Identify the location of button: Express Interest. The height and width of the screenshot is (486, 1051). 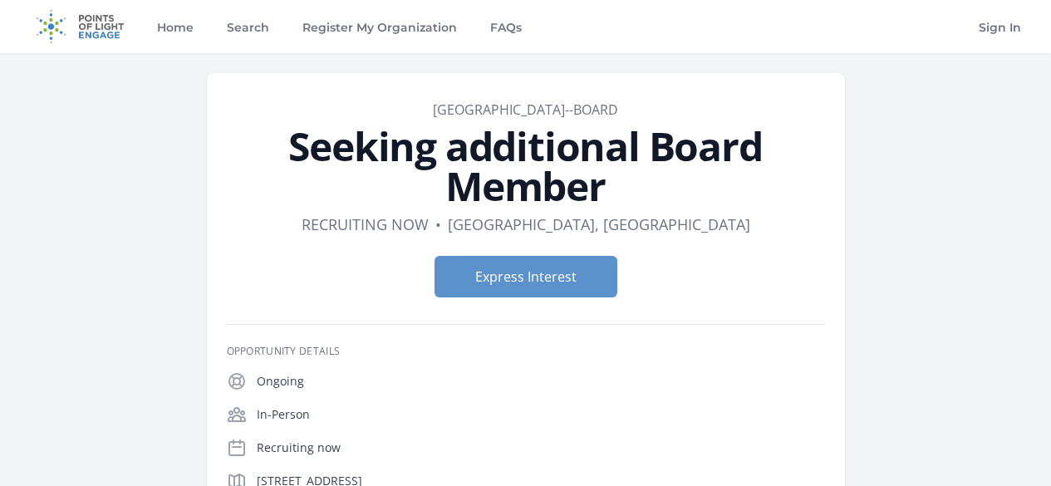
(526, 277).